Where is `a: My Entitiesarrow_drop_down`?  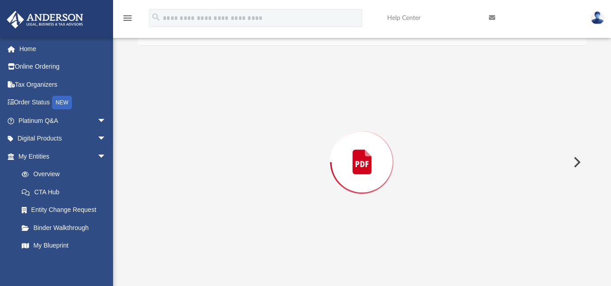 a: My Entitiesarrow_drop_down is located at coordinates (63, 156).